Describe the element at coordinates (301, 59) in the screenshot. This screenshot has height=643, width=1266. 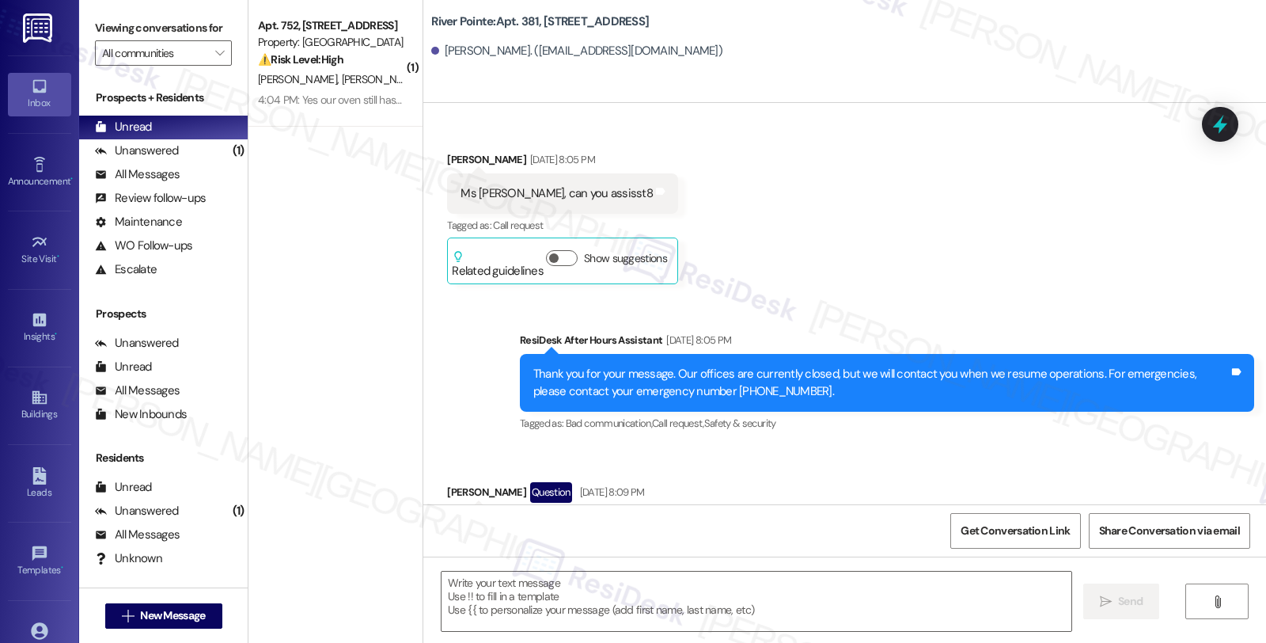
I see `strong: ⚠️ Risk Level: High` at that location.